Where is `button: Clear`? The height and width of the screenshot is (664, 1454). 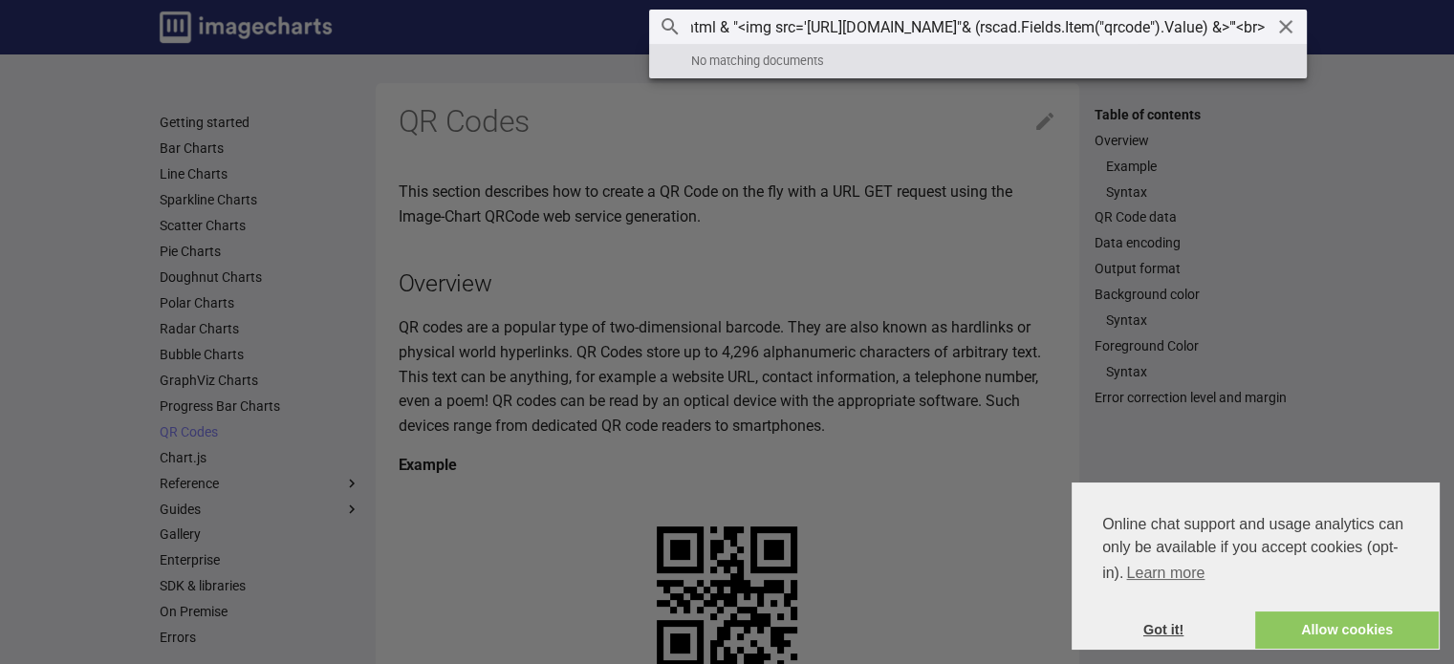
button: Clear is located at coordinates (1285, 27).